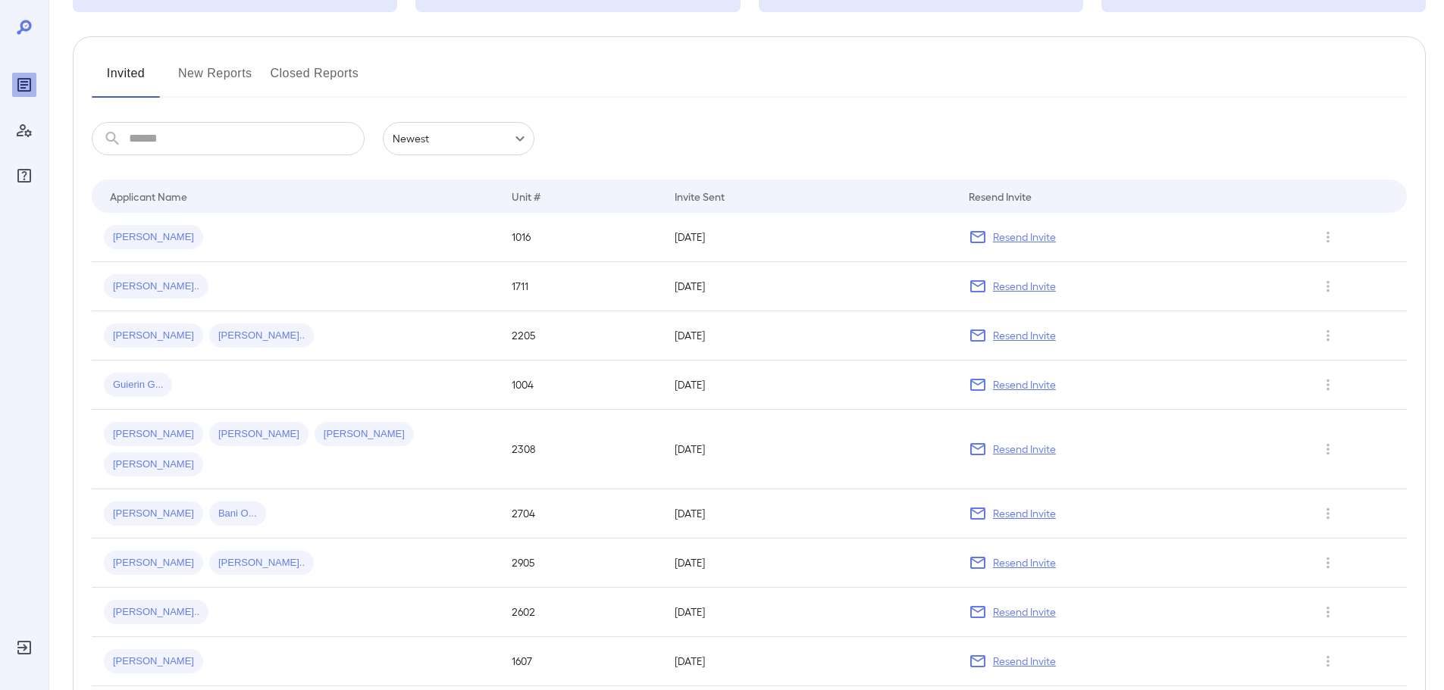 Image resolution: width=1444 pixels, height=690 pixels. I want to click on td: 1607, so click(581, 662).